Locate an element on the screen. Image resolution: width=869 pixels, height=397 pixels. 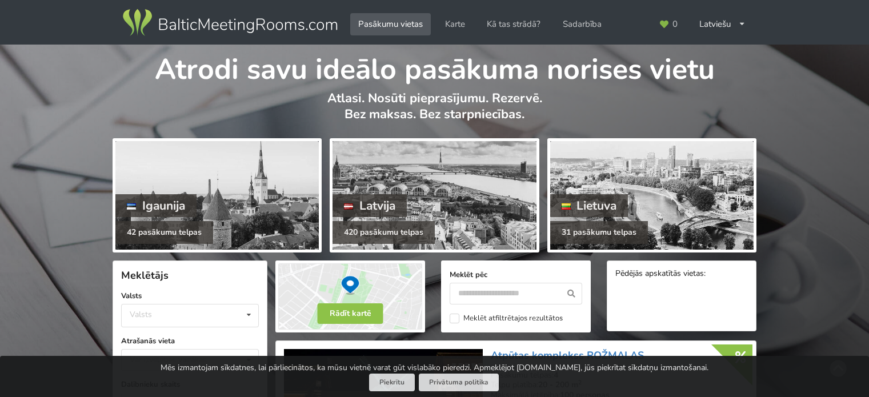
img: Rādīt kartē is located at coordinates (350, 297).